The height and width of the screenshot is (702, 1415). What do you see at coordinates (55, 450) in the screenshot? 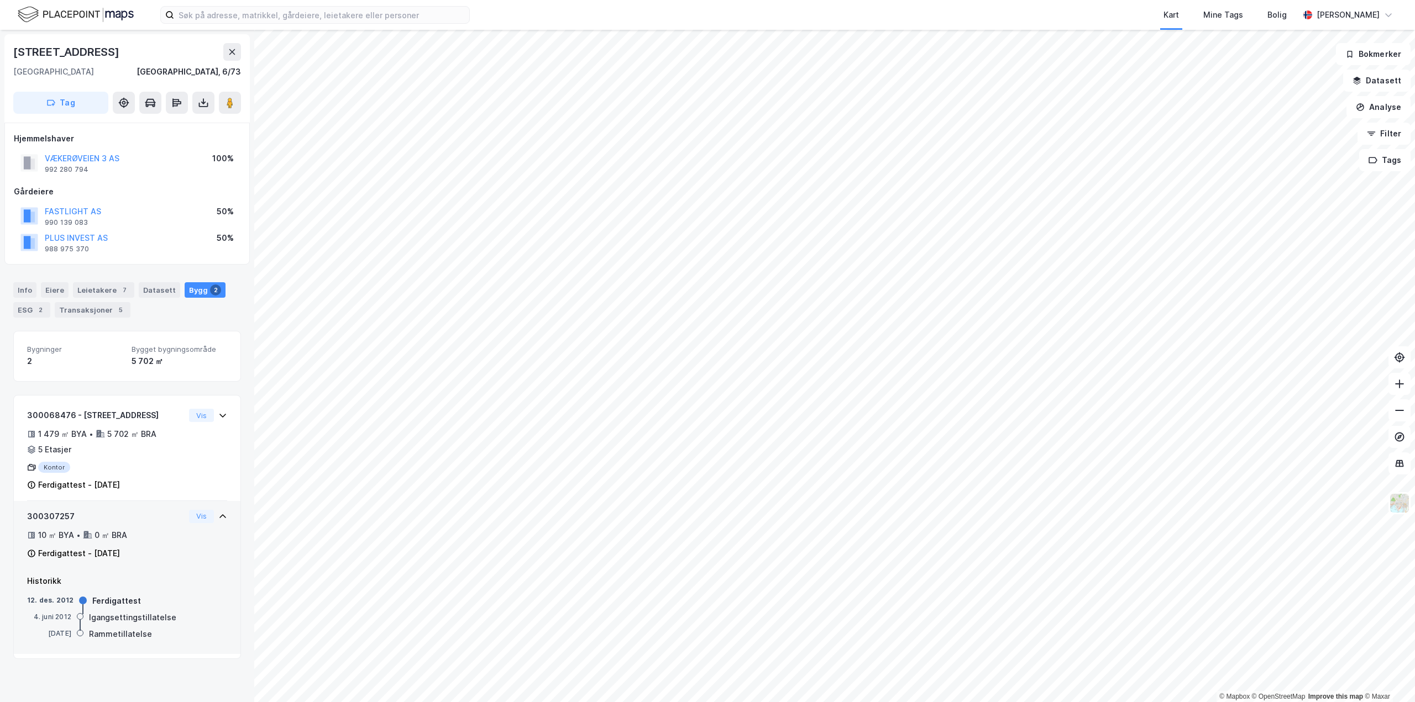
I see `div: 5 Etasjer` at bounding box center [55, 450].